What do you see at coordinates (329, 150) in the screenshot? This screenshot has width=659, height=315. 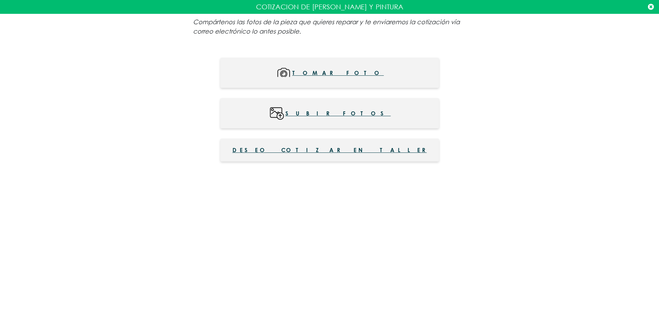 I see `span: Deseo cotizar en taller` at bounding box center [329, 150].